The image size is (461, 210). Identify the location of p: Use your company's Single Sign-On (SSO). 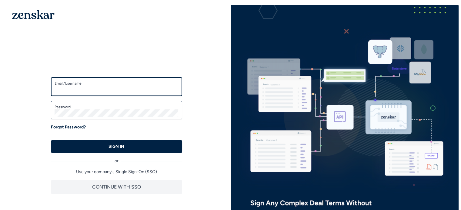
(116, 172).